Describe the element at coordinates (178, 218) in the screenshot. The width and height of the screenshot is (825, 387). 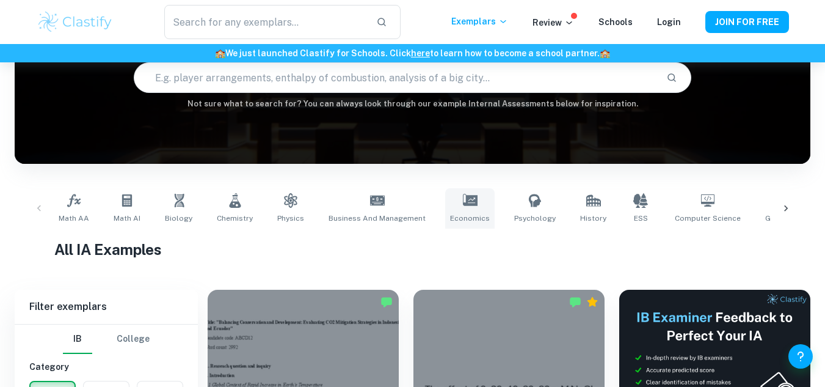
I see `span: Biology` at that location.